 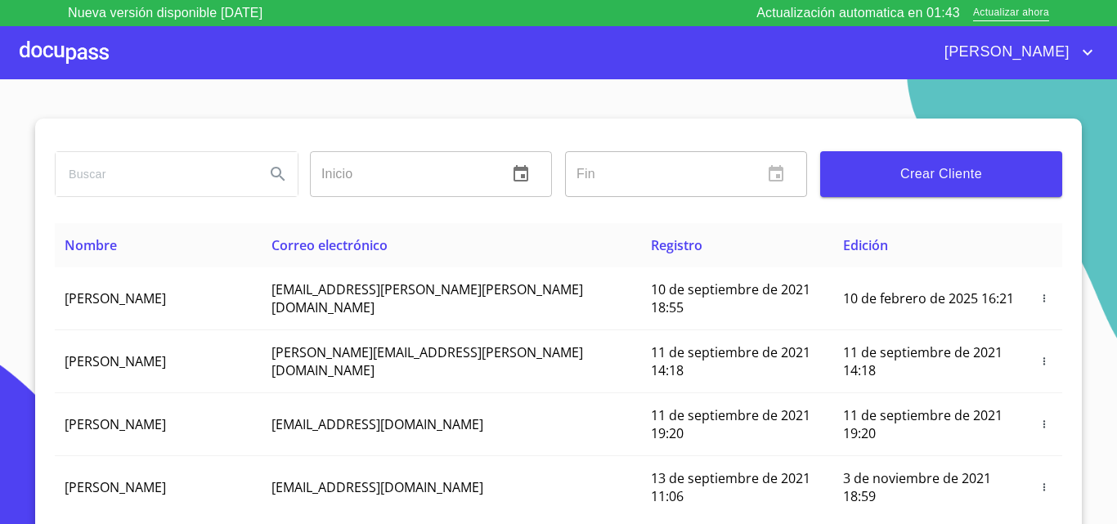 What do you see at coordinates (91, 245) in the screenshot?
I see `span: Nombre` at bounding box center [91, 245].